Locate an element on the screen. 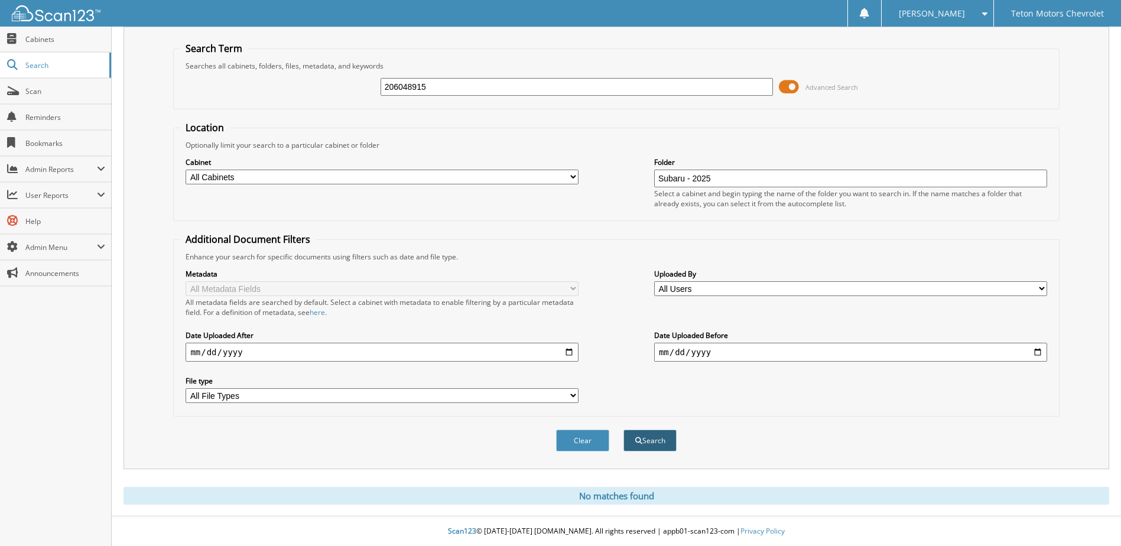 The width and height of the screenshot is (1121, 546). span: Announcements is located at coordinates (65, 273).